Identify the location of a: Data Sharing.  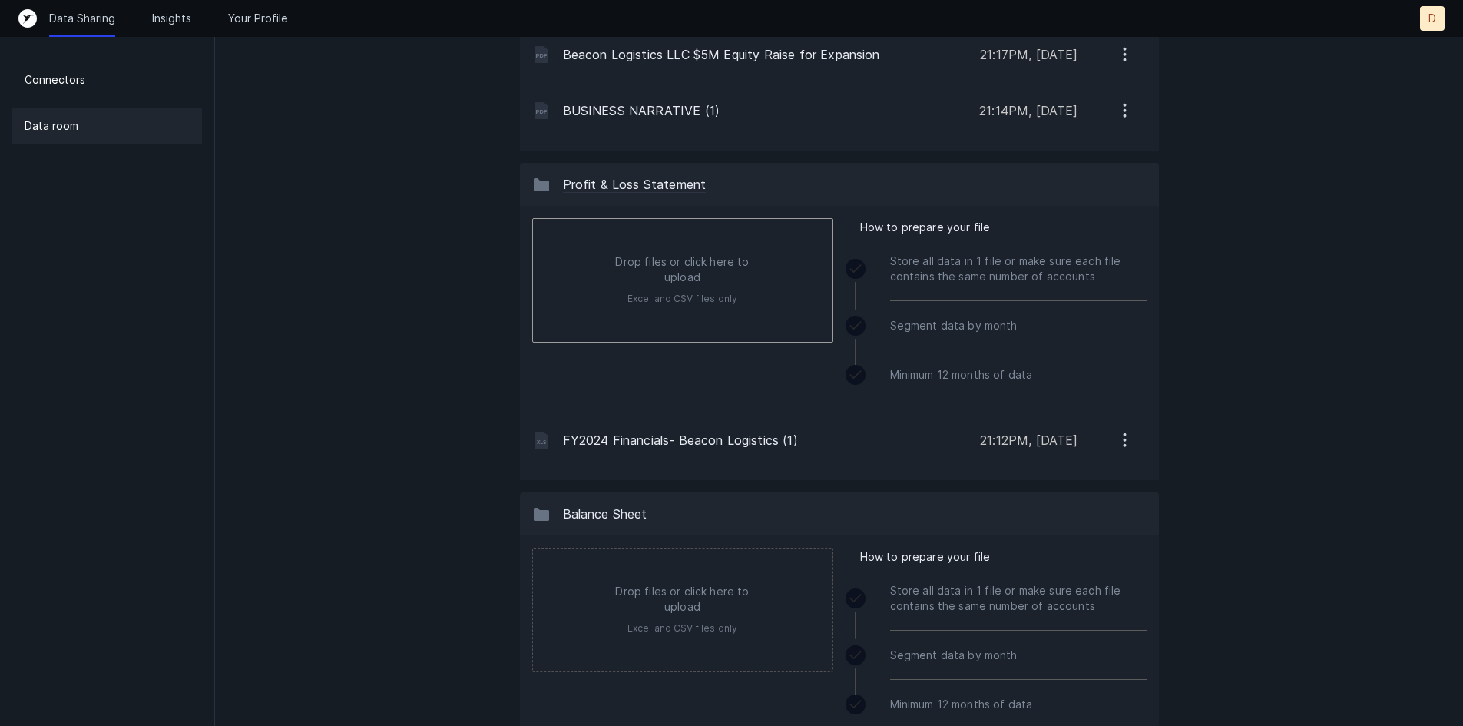
(82, 18).